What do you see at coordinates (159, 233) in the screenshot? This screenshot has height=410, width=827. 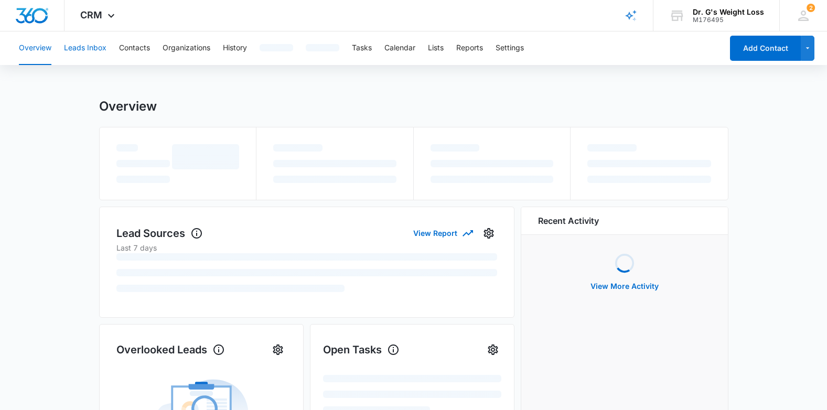 I see `h1: Lead Sources` at bounding box center [159, 233].